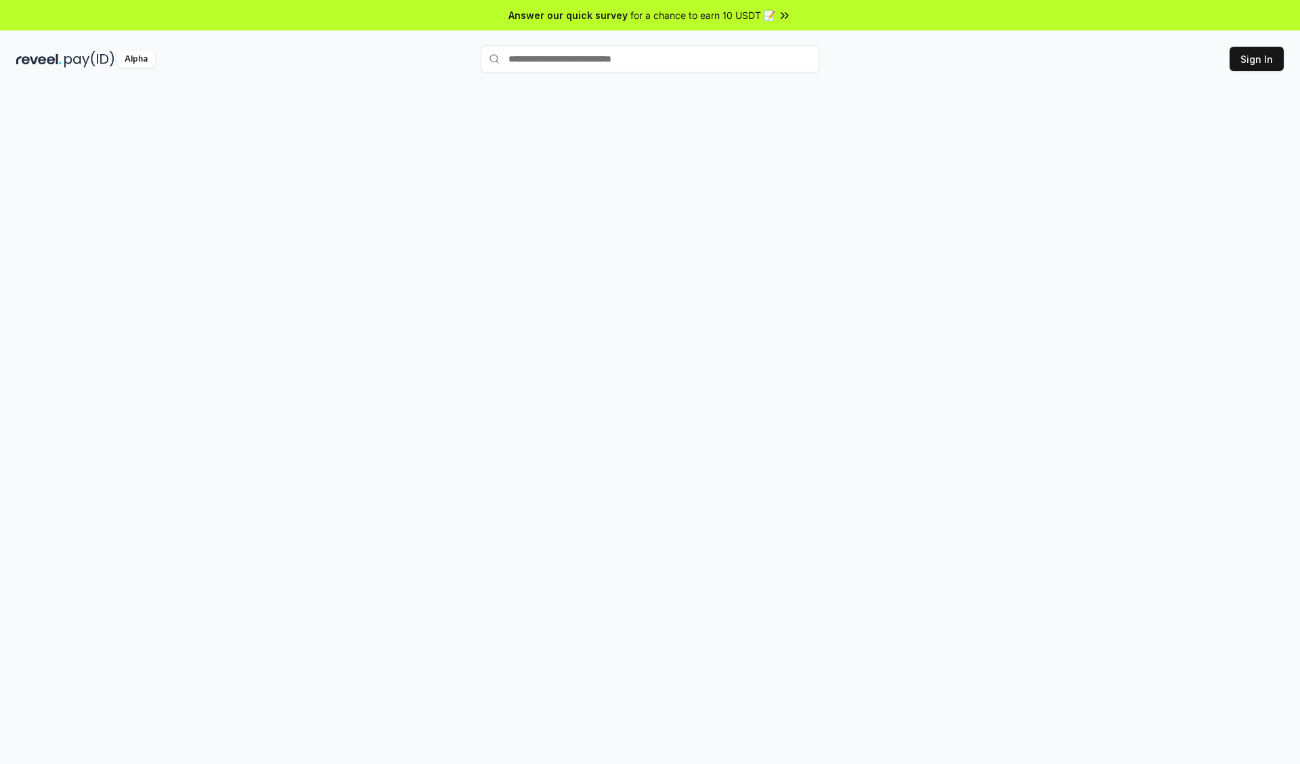  Describe the element at coordinates (136, 59) in the screenshot. I see `div: Alpha` at that location.